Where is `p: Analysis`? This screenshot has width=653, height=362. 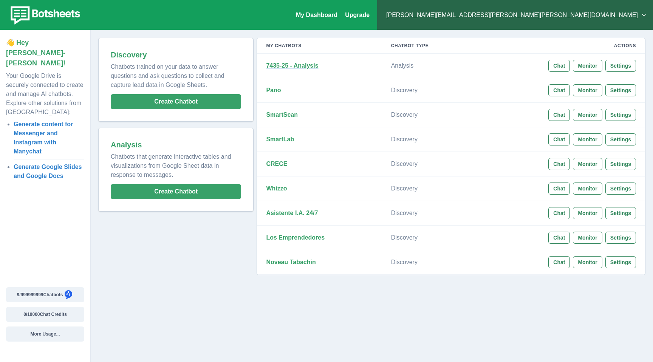 p: Analysis is located at coordinates (428, 66).